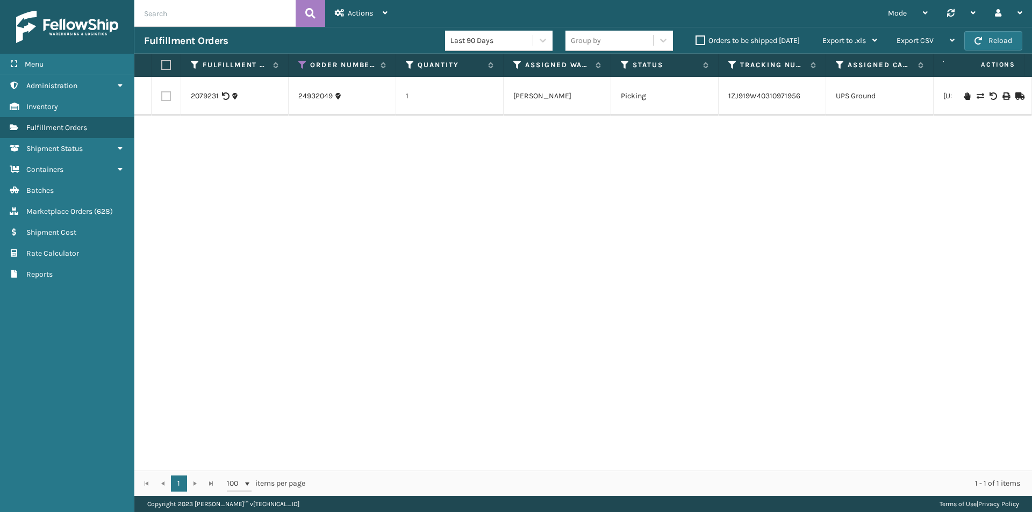  What do you see at coordinates (34, 64) in the screenshot?
I see `span: Menu` at bounding box center [34, 64].